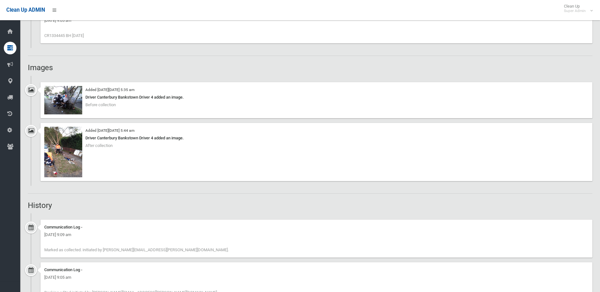 This screenshot has height=292, width=600. What do you see at coordinates (99, 146) in the screenshot?
I see `span: After collection` at bounding box center [99, 146].